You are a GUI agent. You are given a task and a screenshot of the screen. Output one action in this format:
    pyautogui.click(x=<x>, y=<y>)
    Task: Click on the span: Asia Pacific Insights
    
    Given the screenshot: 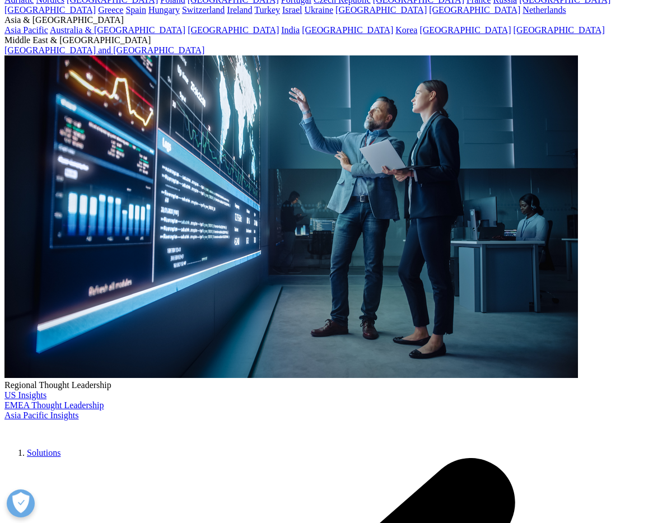 What is the action you would take?
    pyautogui.click(x=41, y=415)
    